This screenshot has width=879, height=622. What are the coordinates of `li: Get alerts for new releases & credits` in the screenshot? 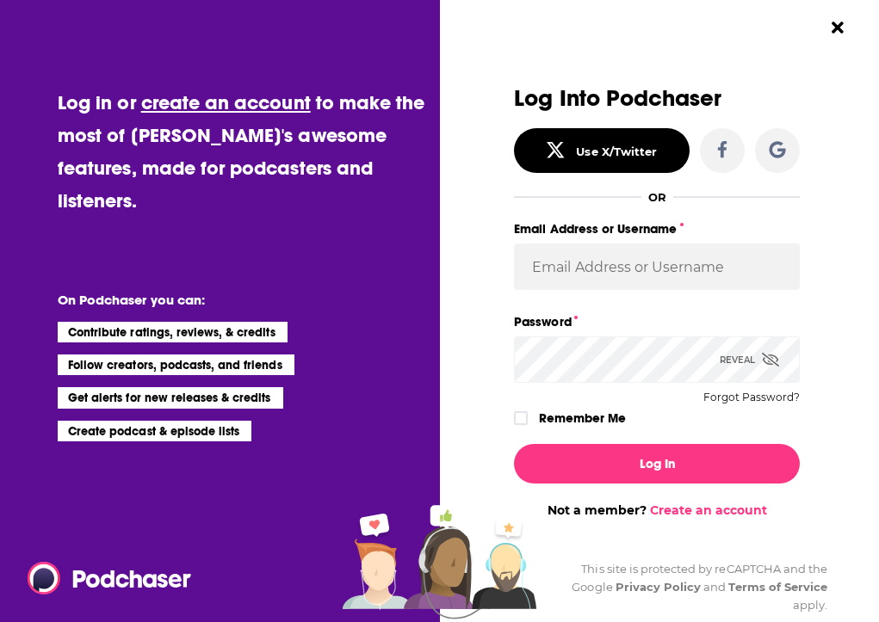 It's located at (170, 398).